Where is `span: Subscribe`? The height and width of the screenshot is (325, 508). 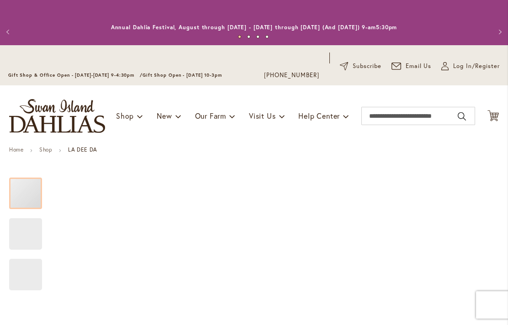
span: Subscribe is located at coordinates (367, 66).